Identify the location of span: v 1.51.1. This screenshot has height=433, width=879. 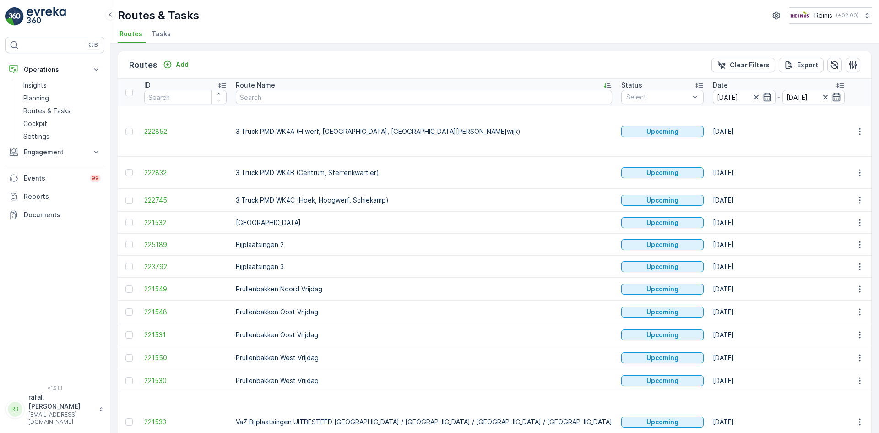
(55, 388).